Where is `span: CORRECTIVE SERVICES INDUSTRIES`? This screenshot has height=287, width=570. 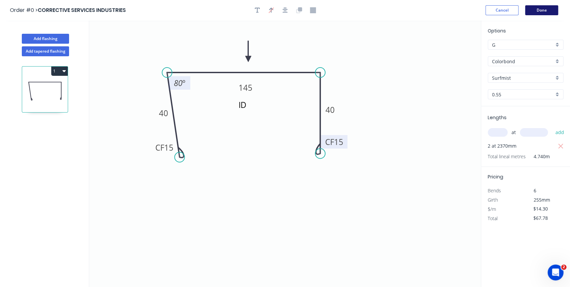 span: CORRECTIVE SERVICES INDUSTRIES is located at coordinates (82, 10).